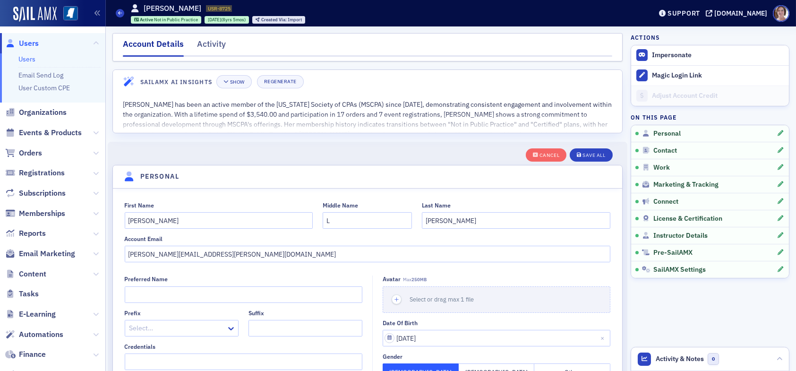 The width and height of the screenshot is (796, 371). I want to click on span: Connect, so click(665, 202).